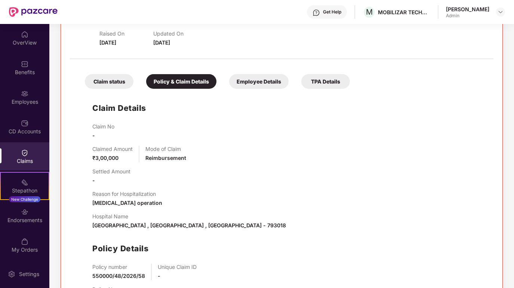 The image size is (514, 288). I want to click on div: TPA Details, so click(326, 81).